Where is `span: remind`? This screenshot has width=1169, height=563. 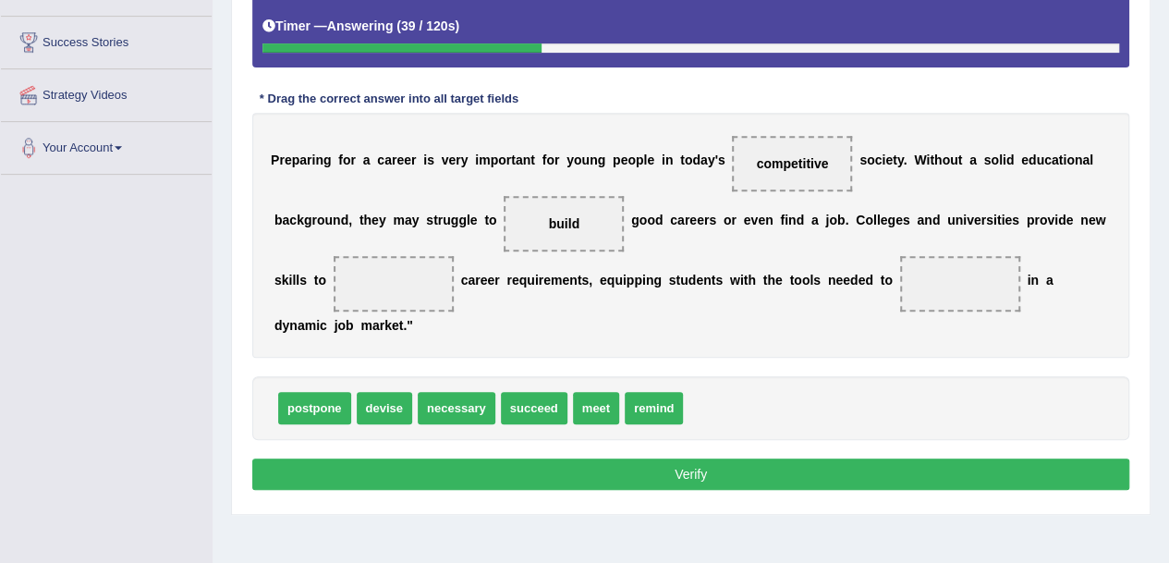
span: remind is located at coordinates (653, 408).